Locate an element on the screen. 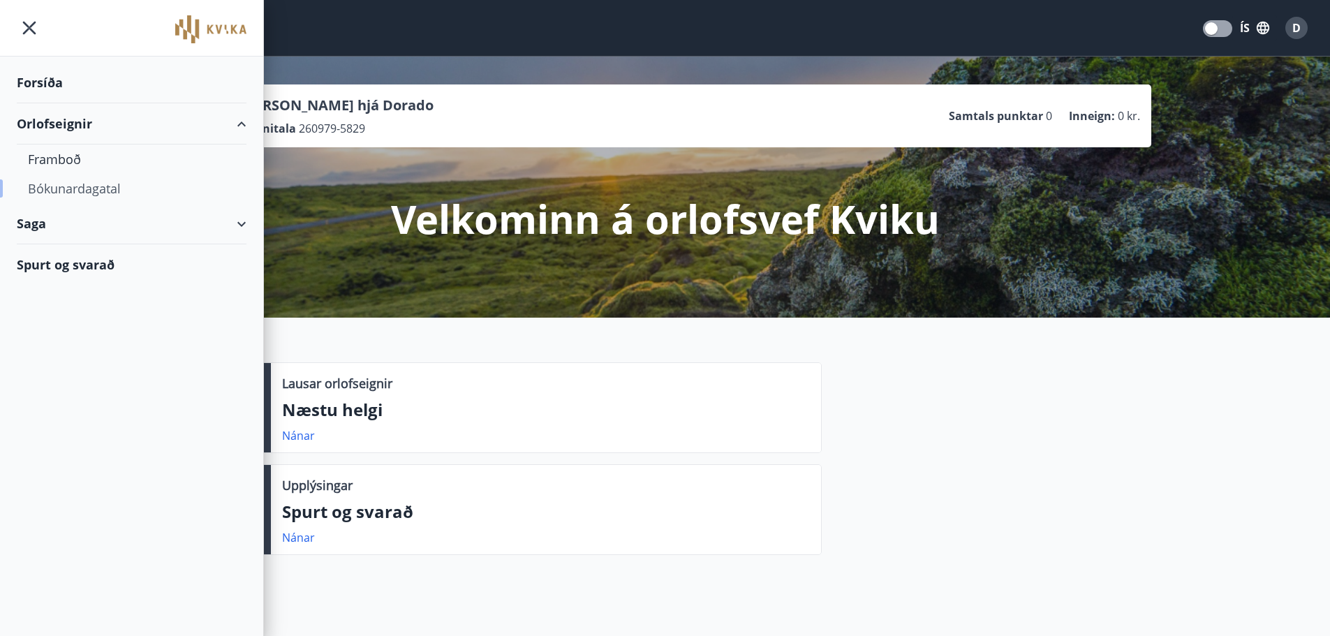 The width and height of the screenshot is (1330, 636). button: D is located at coordinates (1296, 28).